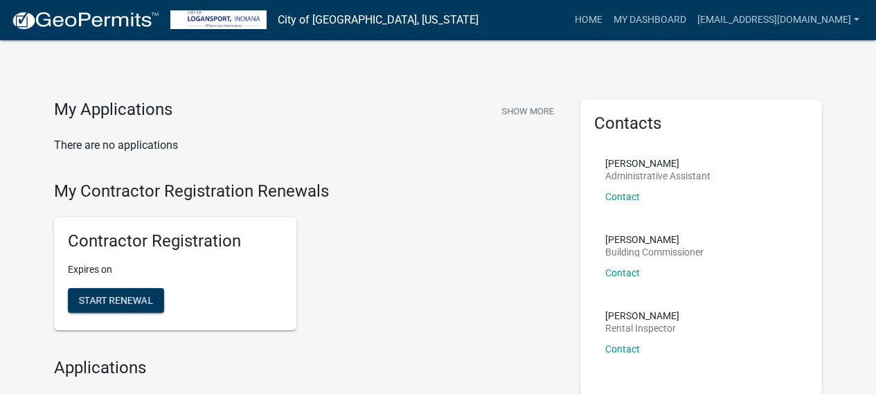 The height and width of the screenshot is (394, 876). I want to click on button: Show More, so click(528, 111).